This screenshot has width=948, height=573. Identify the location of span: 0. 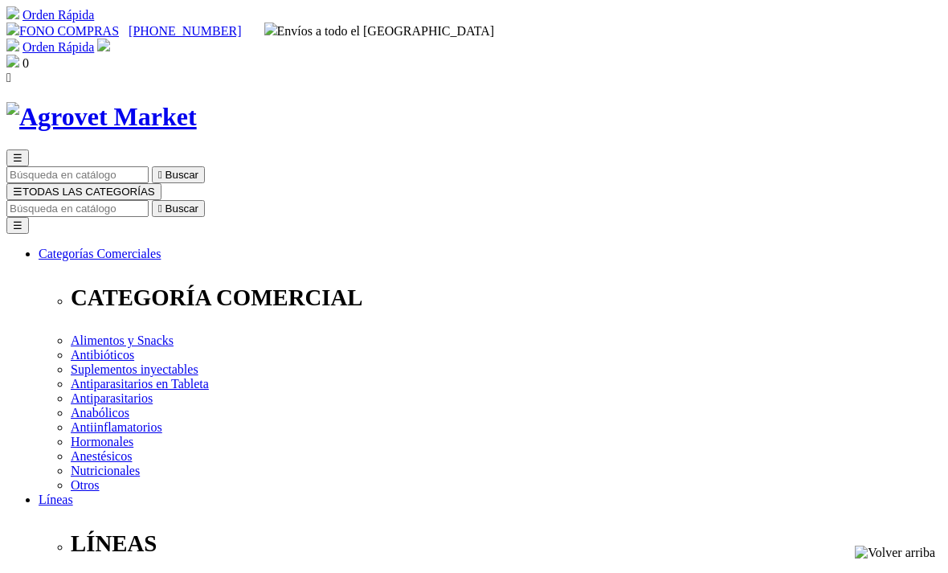
(26, 63).